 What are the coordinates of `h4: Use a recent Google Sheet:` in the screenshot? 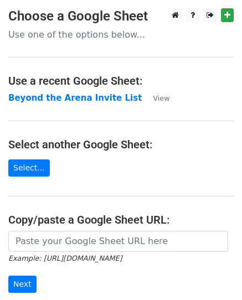 It's located at (121, 81).